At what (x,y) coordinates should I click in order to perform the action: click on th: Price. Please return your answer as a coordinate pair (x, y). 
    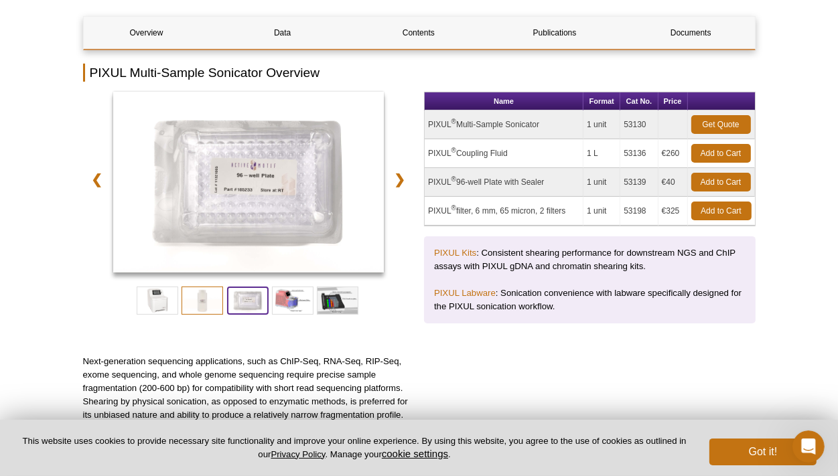
    Looking at the image, I should click on (673, 101).